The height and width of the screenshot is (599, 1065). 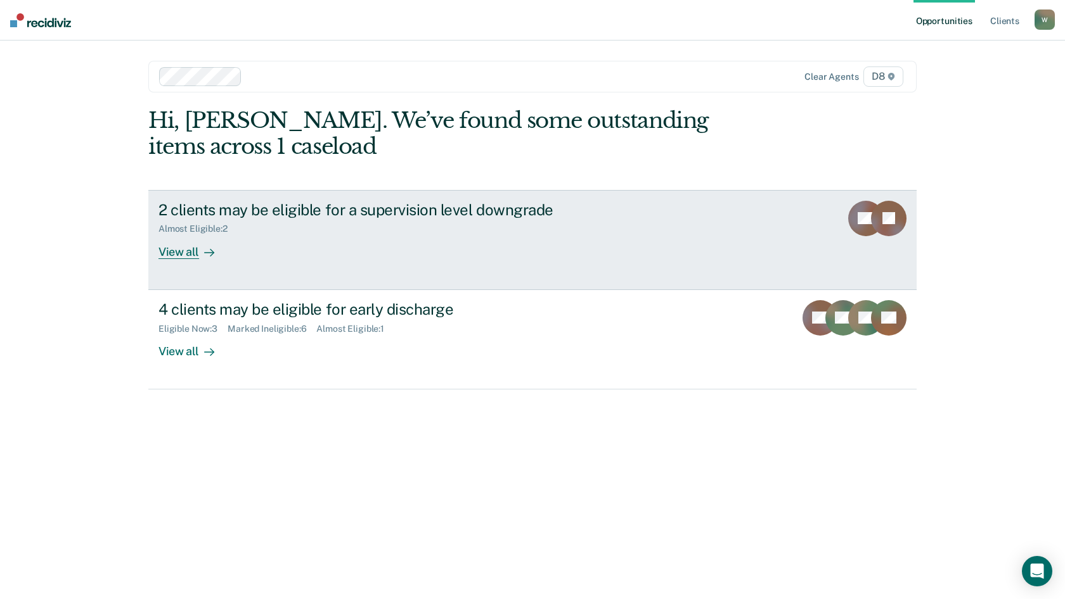 I want to click on a: 2 clients may be eligible for a supervision level downgradeAlmost Eligible:2View all, so click(x=532, y=240).